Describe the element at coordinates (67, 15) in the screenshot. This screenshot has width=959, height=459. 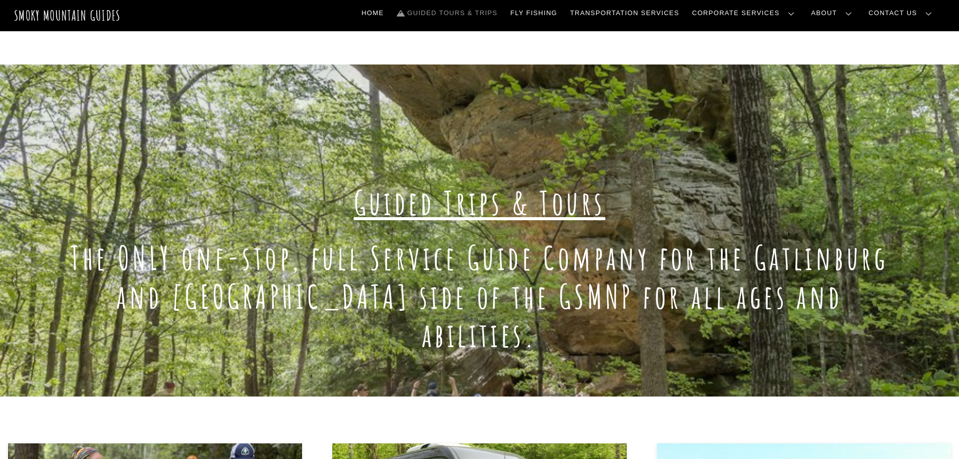
I see `span: Smoky Mountain Guides` at that location.